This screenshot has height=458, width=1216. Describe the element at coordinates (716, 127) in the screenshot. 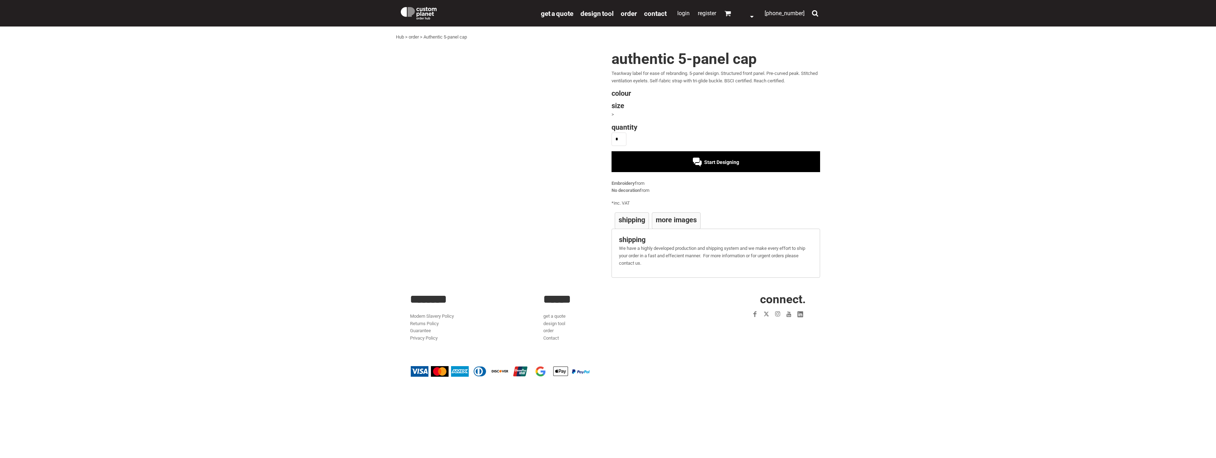

I see `h4: Quantity` at that location.